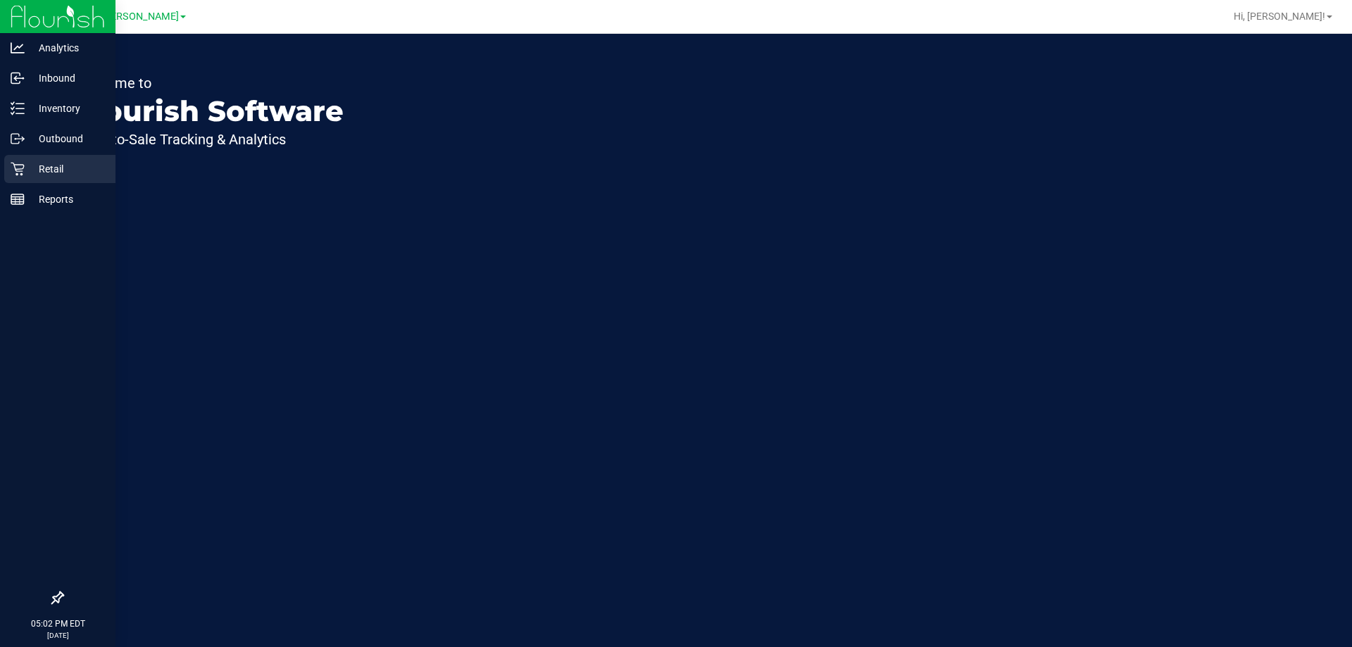 Image resolution: width=1352 pixels, height=647 pixels. I want to click on inline-svg: Retail, so click(18, 169).